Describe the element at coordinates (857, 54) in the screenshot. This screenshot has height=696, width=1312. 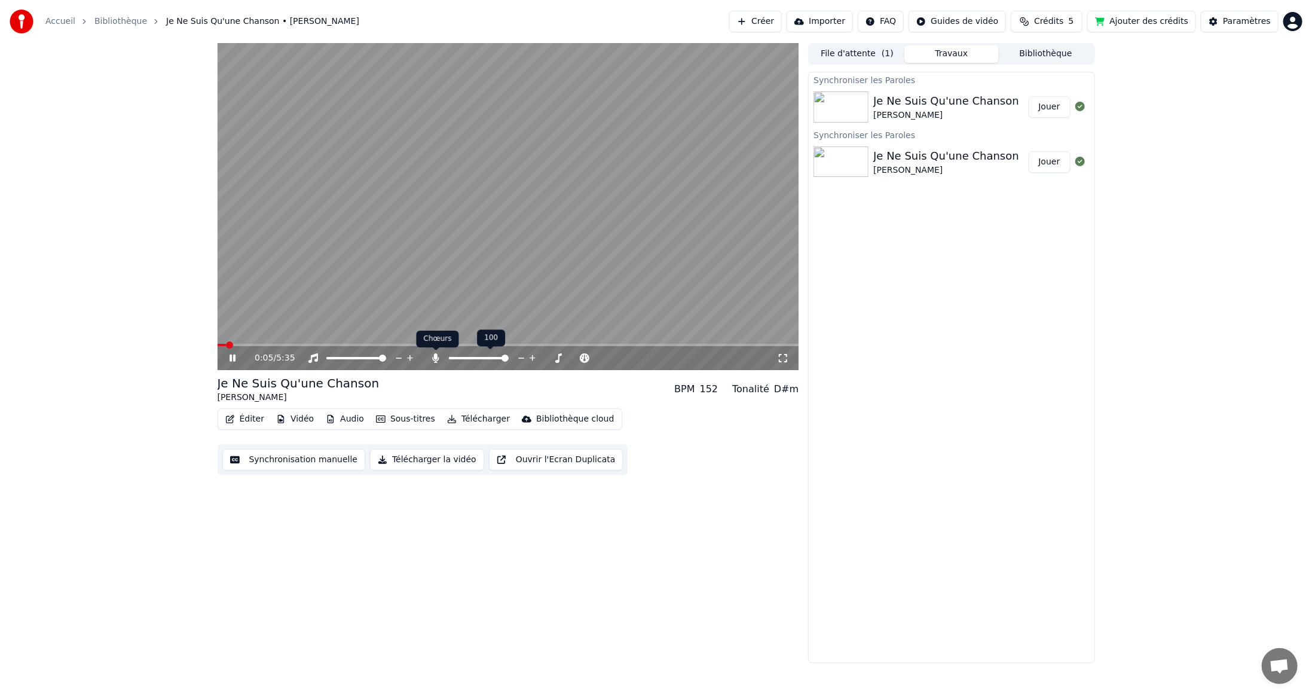
I see `button: File d'attente` at that location.